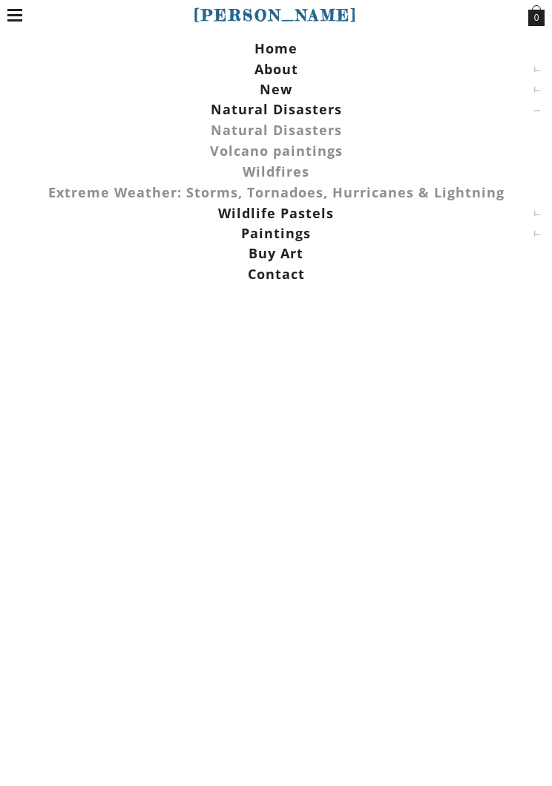  What do you see at coordinates (276, 151) in the screenshot?
I see `a: Volcano paintings` at bounding box center [276, 151].